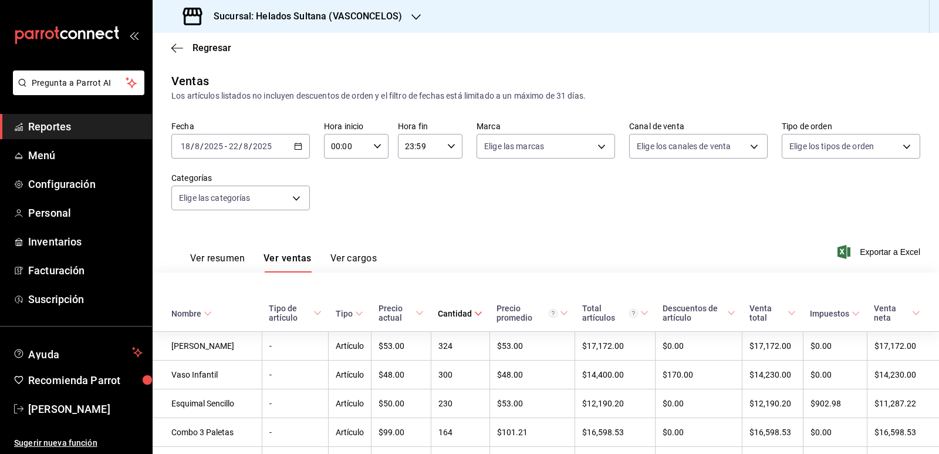  Describe the element at coordinates (694, 313) in the screenshot. I see `div: Descuentos de artículo` at that location.